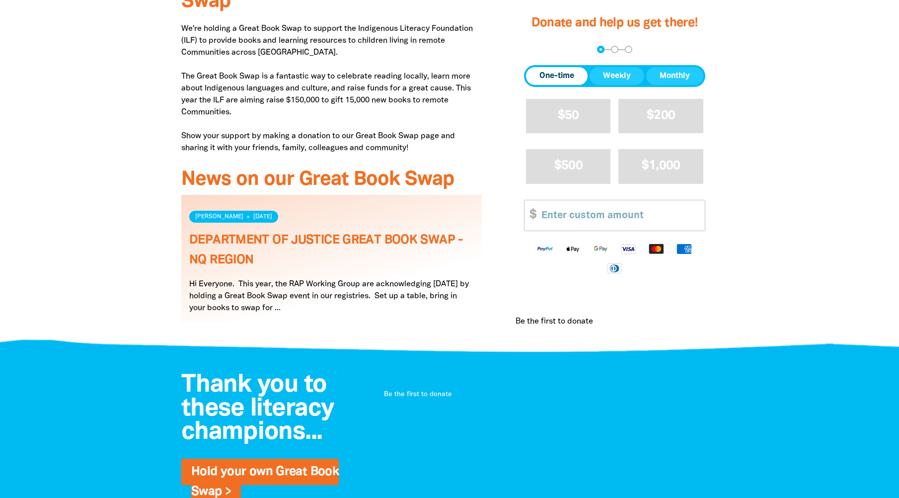 The width and height of the screenshot is (899, 498). Describe the element at coordinates (629, 49) in the screenshot. I see `button: Navigate to step 3 of 3 to enter your payment details` at that location.